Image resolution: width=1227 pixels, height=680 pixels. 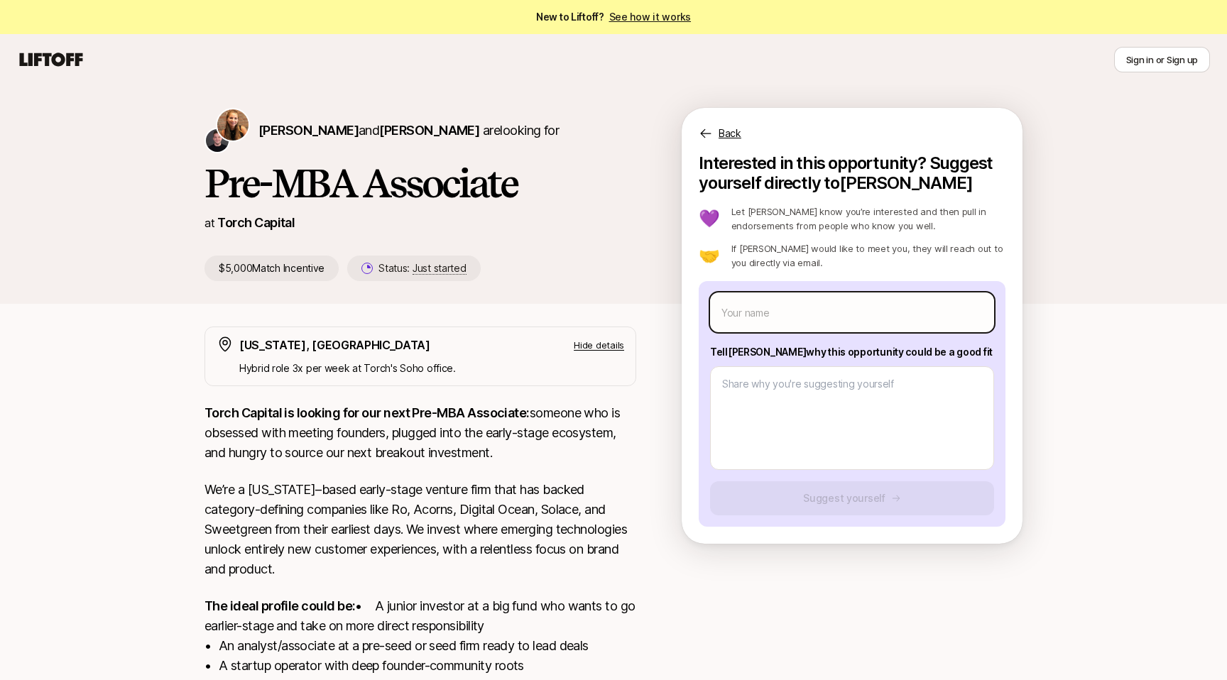 What do you see at coordinates (217, 141) in the screenshot?
I see `img: Christopher Harper` at bounding box center [217, 141].